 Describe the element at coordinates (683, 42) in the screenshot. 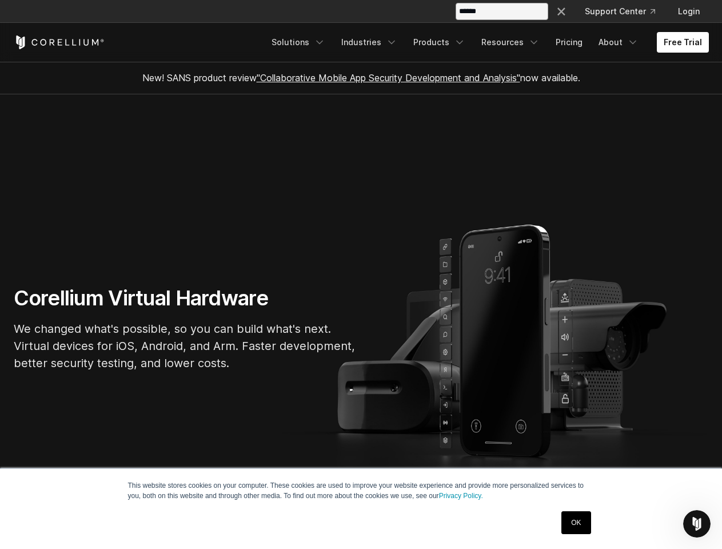

I see `a: Free Trial` at that location.